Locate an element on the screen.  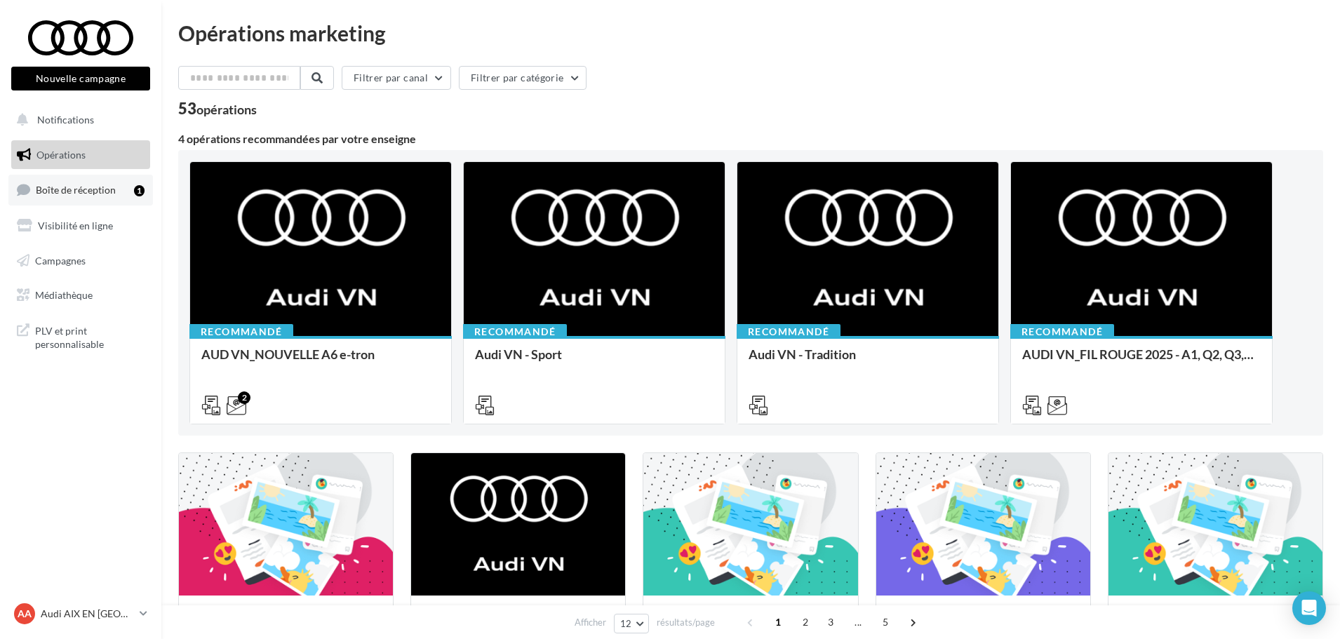
span: 5 is located at coordinates (885, 622).